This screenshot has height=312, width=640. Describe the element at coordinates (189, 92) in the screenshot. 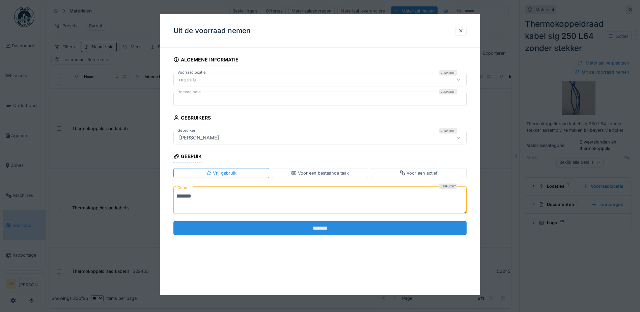

I see `label: Hoeveelheid` at that location.